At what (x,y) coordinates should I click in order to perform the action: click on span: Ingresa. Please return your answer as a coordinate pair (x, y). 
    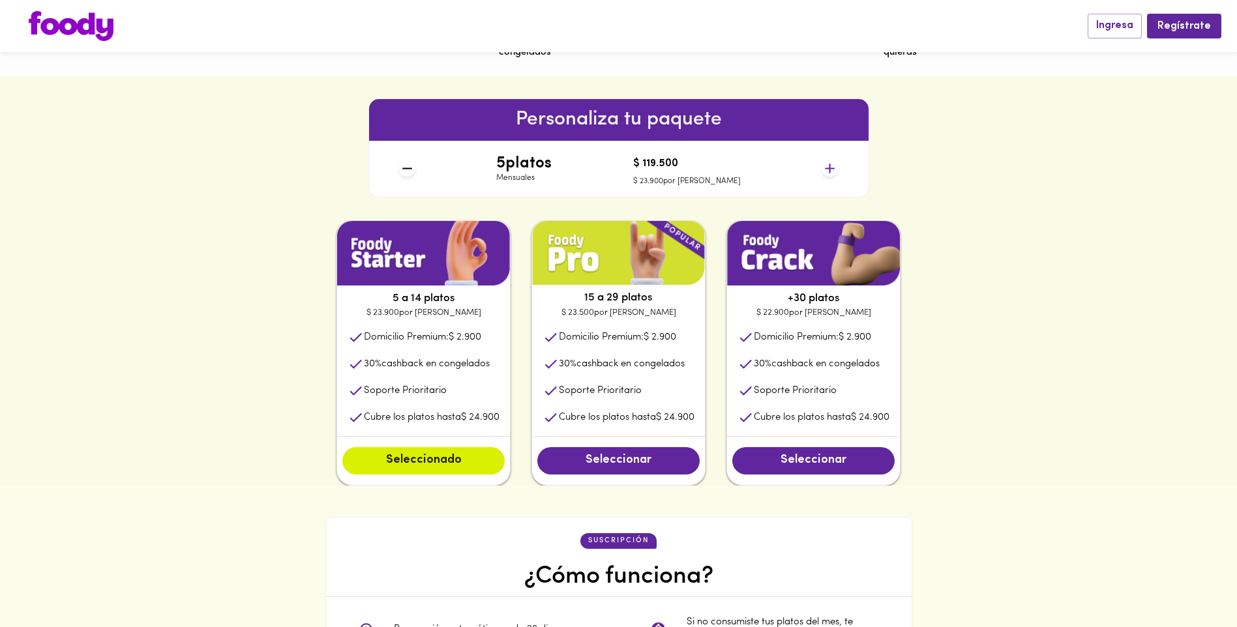
    Looking at the image, I should click on (1115, 25).